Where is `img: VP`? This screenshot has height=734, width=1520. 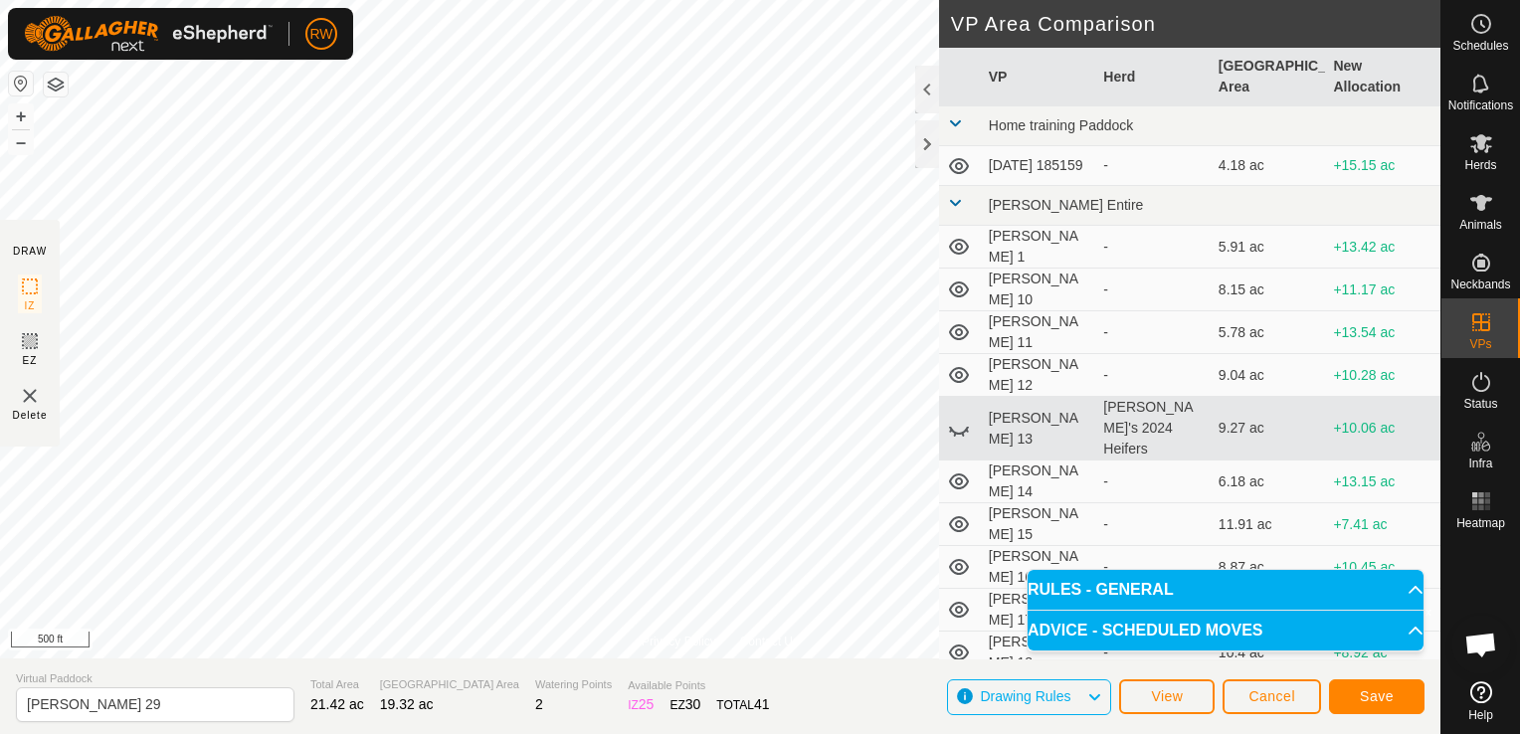
img: VP is located at coordinates (30, 396).